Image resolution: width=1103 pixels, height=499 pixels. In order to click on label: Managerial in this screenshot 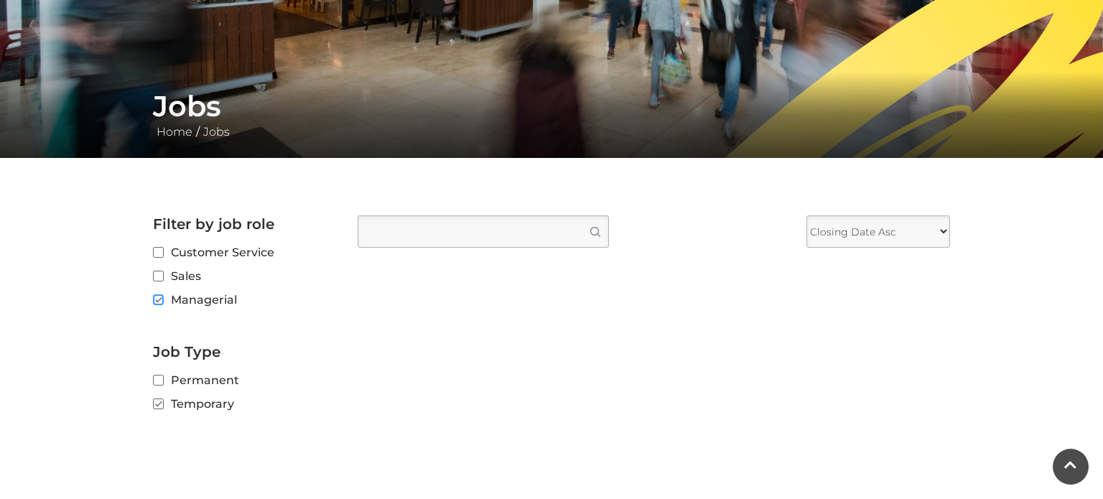, I will do `click(244, 299)`.